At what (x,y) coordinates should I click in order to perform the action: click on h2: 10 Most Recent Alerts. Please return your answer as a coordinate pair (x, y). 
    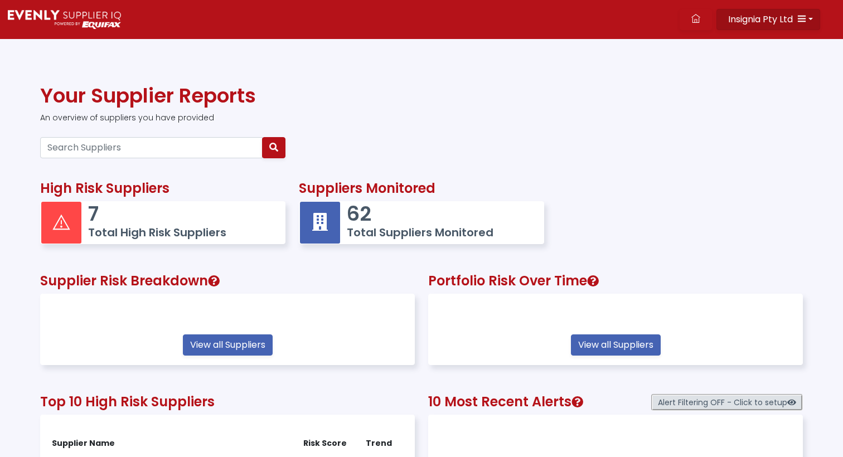
    Looking at the image, I should click on (615, 402).